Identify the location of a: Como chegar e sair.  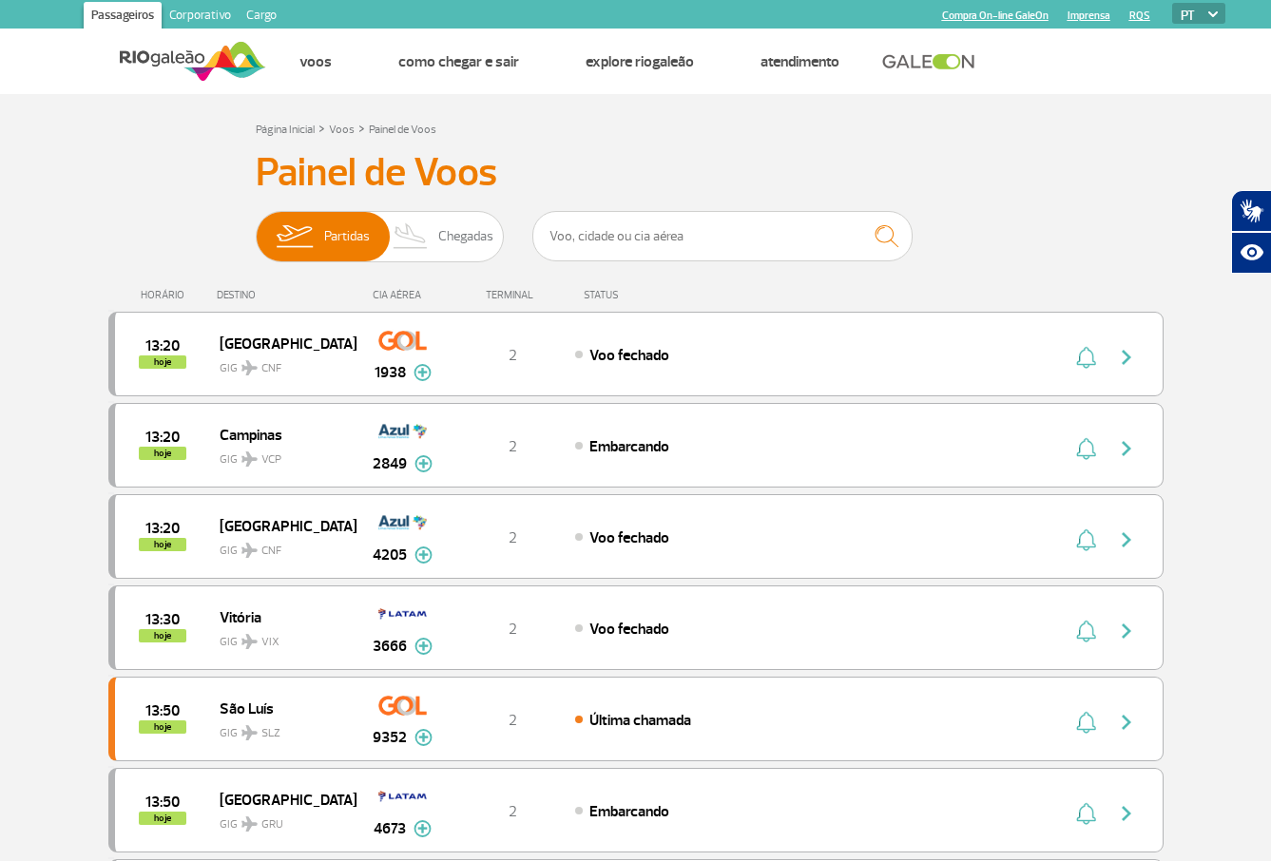
(458, 62).